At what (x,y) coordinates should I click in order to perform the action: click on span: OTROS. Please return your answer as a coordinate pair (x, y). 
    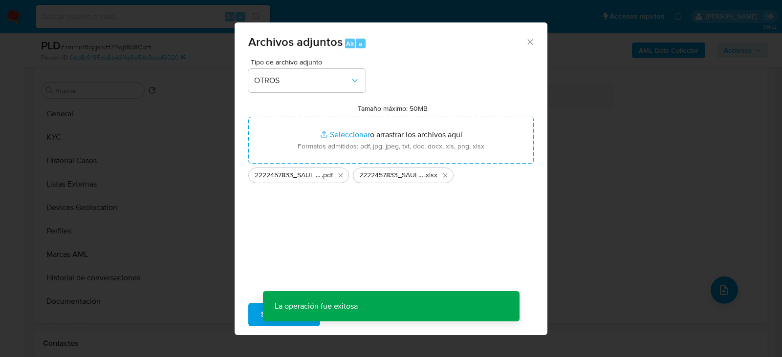
    Looking at the image, I should click on (302, 81).